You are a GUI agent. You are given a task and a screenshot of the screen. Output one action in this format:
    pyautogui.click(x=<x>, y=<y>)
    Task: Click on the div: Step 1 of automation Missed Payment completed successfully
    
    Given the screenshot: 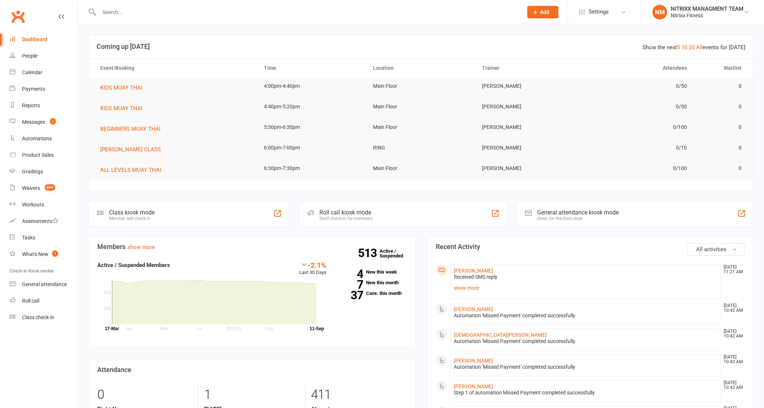 What is the action you would take?
    pyautogui.click(x=585, y=392)
    